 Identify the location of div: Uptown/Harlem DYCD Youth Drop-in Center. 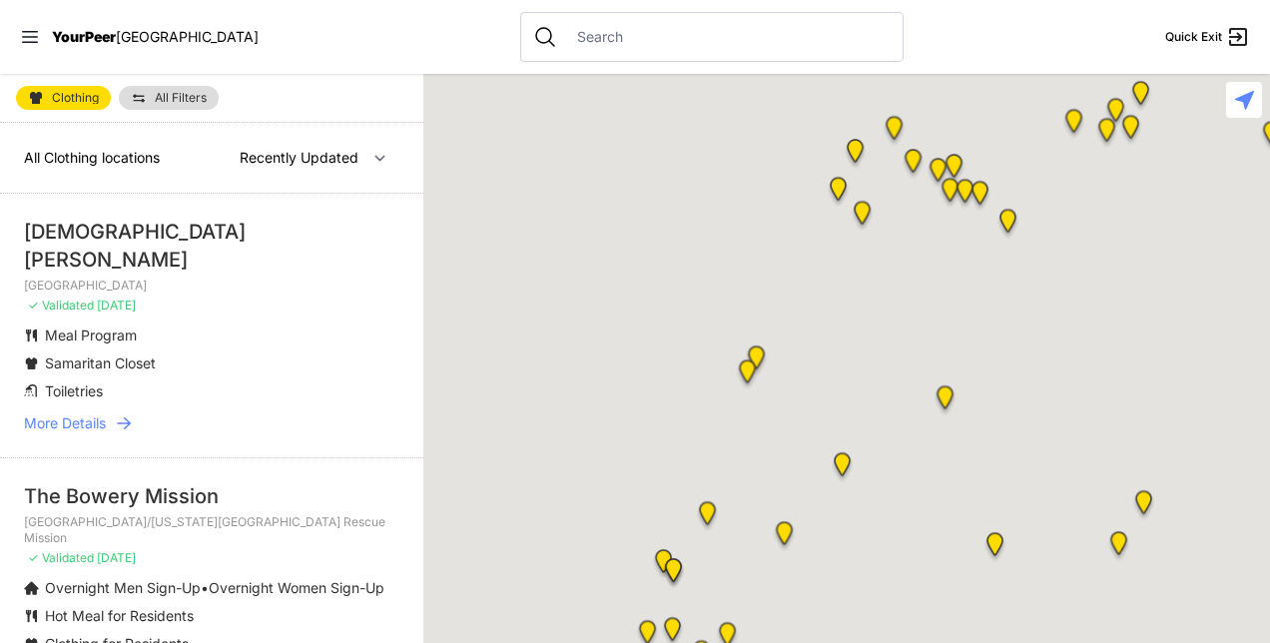
(938, 174).